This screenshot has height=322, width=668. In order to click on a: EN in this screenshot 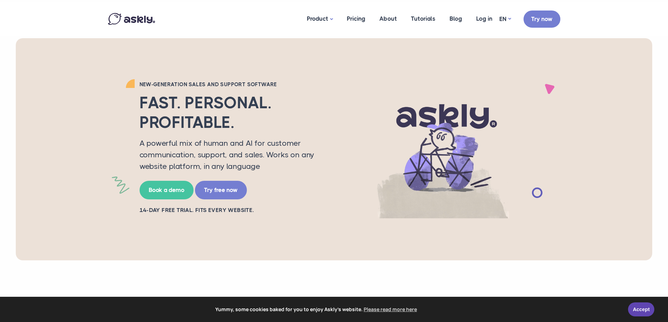, I will do `click(505, 19)`.